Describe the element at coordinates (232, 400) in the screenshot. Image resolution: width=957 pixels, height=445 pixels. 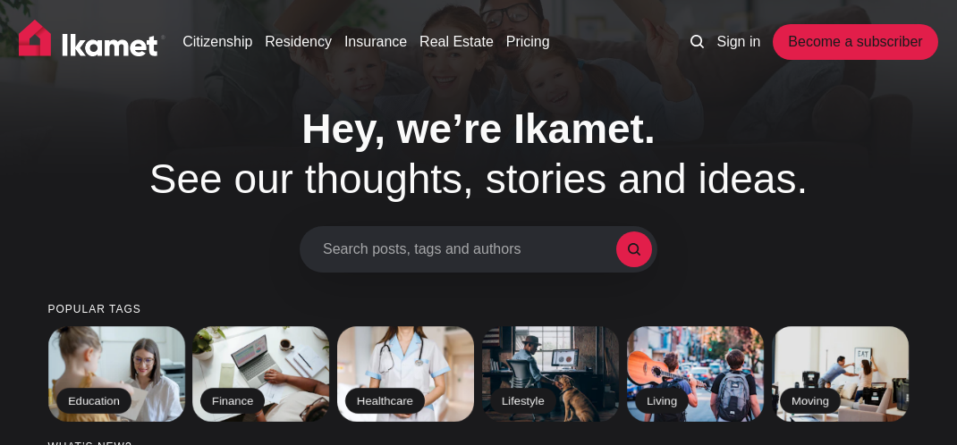
I see `h2: Finance` at that location.